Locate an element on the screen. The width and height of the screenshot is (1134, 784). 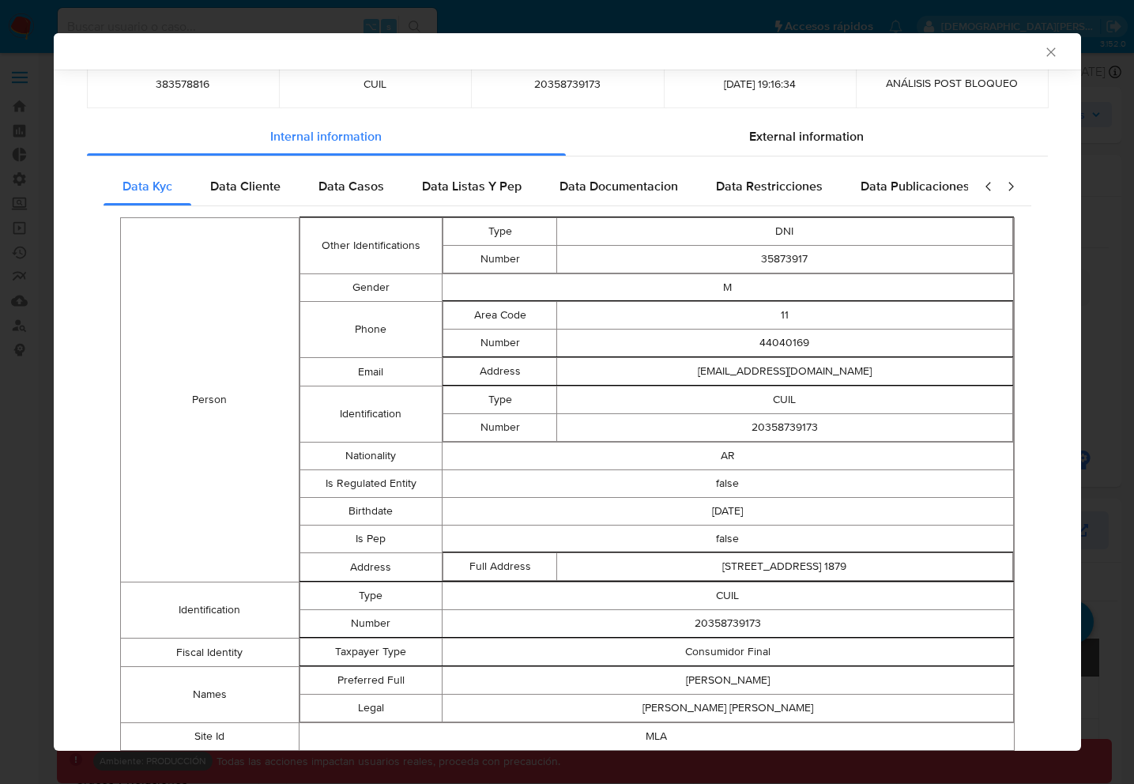
span: Data Documentacion is located at coordinates (619, 186).